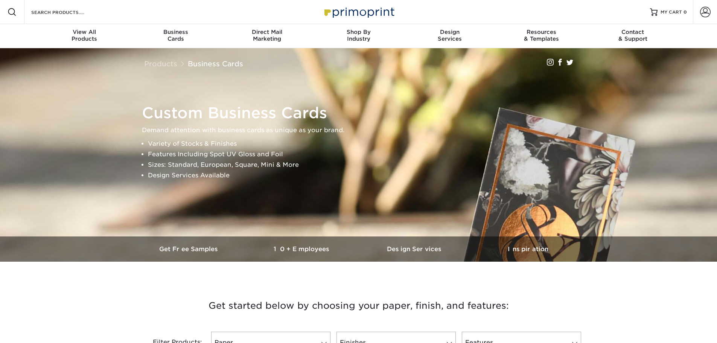  Describe the element at coordinates (450, 35) in the screenshot. I see `div: Services` at that location.